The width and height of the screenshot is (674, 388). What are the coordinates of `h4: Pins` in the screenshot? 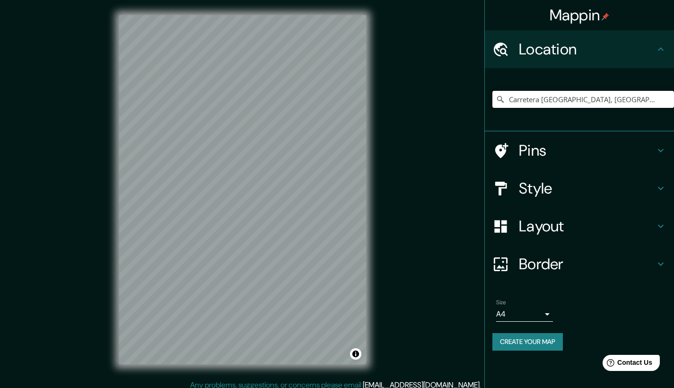 It's located at (587, 150).